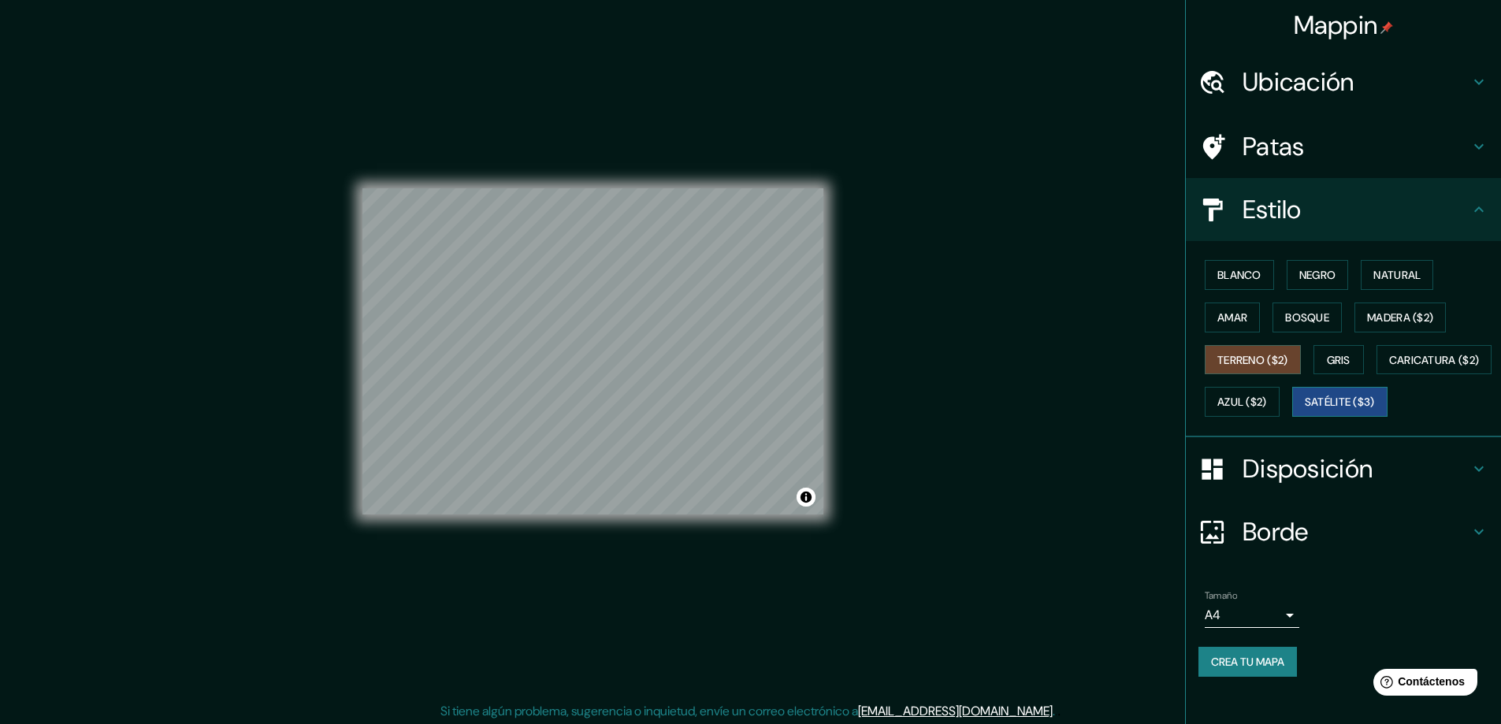 Image resolution: width=1501 pixels, height=724 pixels. What do you see at coordinates (1213, 615) in the screenshot?
I see `font: A4` at bounding box center [1213, 615].